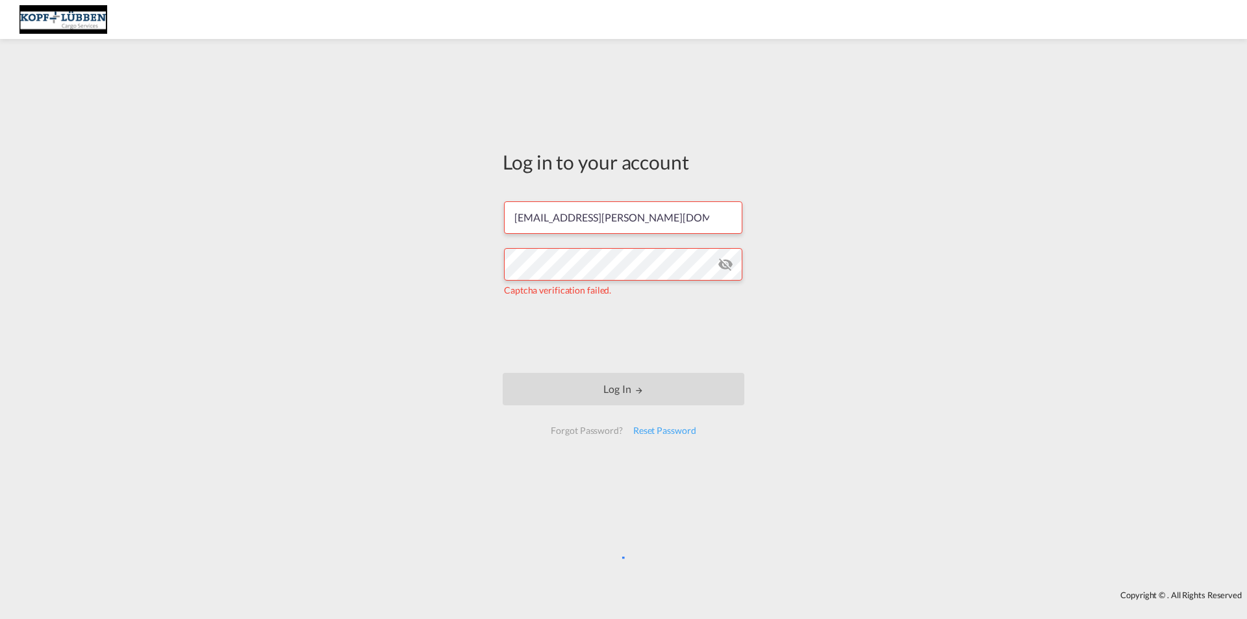  Describe the element at coordinates (623, 218) in the screenshot. I see `input: Enter email/phone number` at that location.